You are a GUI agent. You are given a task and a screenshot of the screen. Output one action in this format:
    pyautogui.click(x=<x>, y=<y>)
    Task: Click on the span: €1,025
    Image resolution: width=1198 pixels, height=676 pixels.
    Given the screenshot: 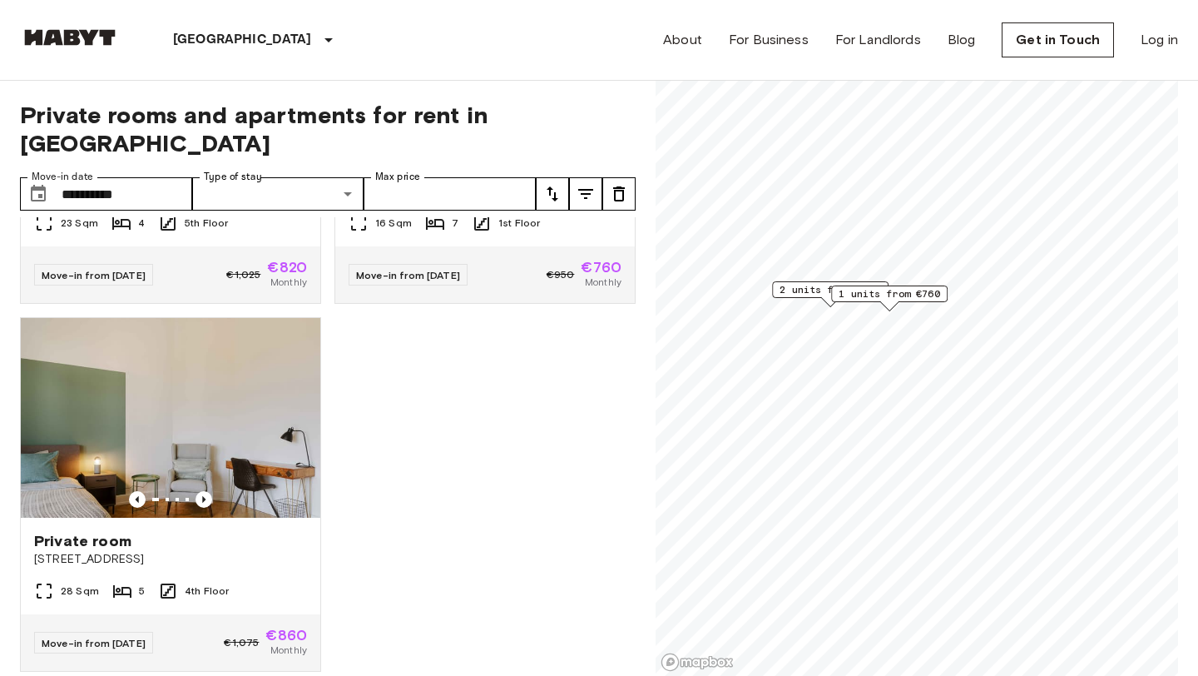 What is the action you would take?
    pyautogui.click(x=243, y=275)
    